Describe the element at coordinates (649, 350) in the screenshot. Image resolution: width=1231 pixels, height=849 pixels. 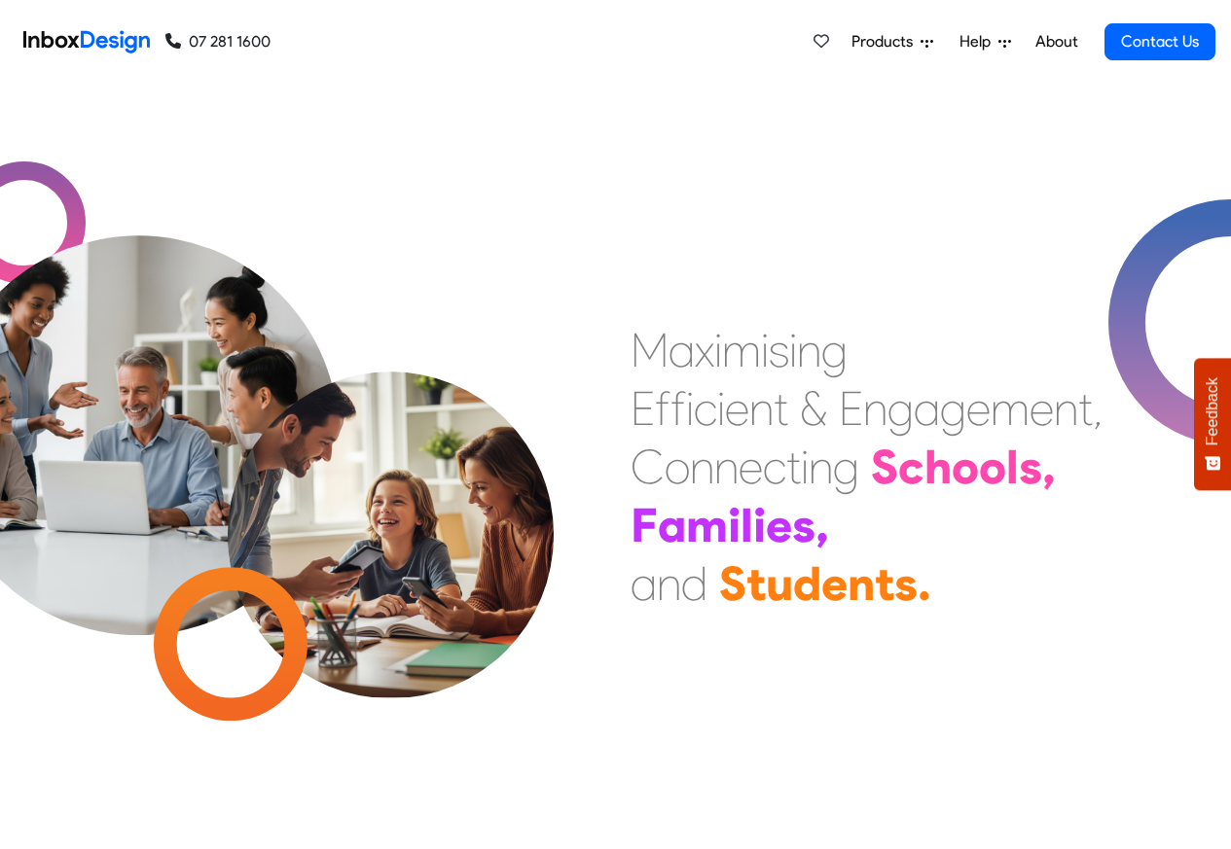
I see `div: M` at that location.